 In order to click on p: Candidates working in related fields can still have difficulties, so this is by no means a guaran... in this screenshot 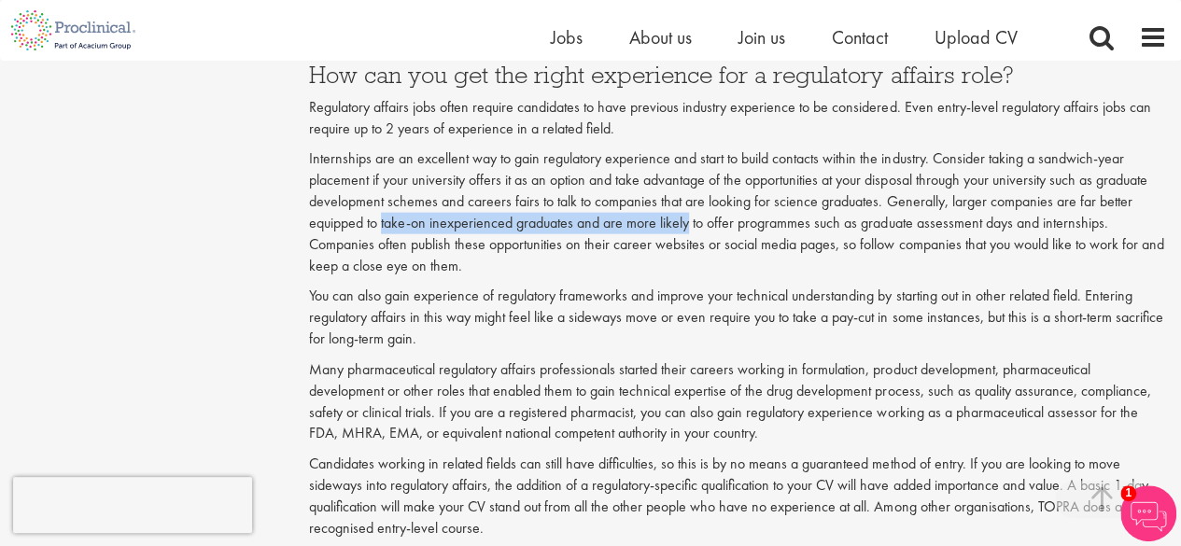, I will do `click(737, 496)`.